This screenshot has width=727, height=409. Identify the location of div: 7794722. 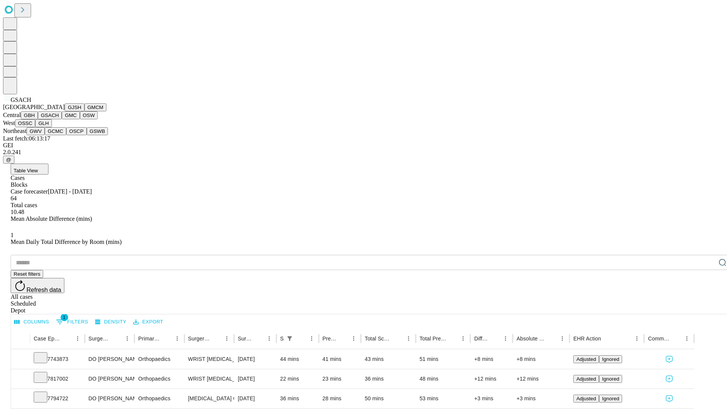
(57, 398).